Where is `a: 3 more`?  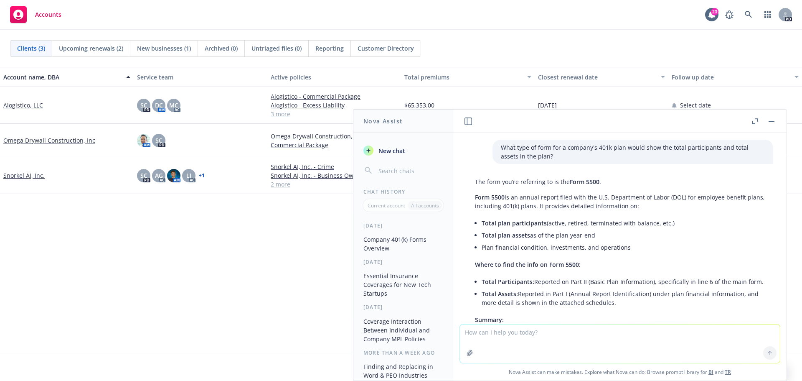
a: 3 more is located at coordinates (334, 114).